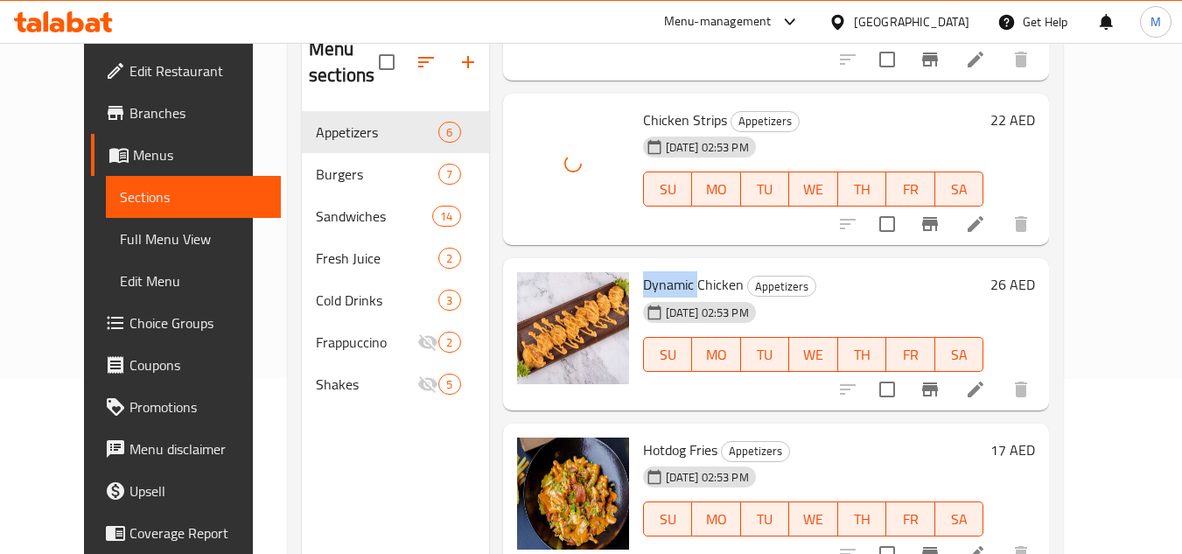 The width and height of the screenshot is (1182, 554). I want to click on span: Sections, so click(193, 197).